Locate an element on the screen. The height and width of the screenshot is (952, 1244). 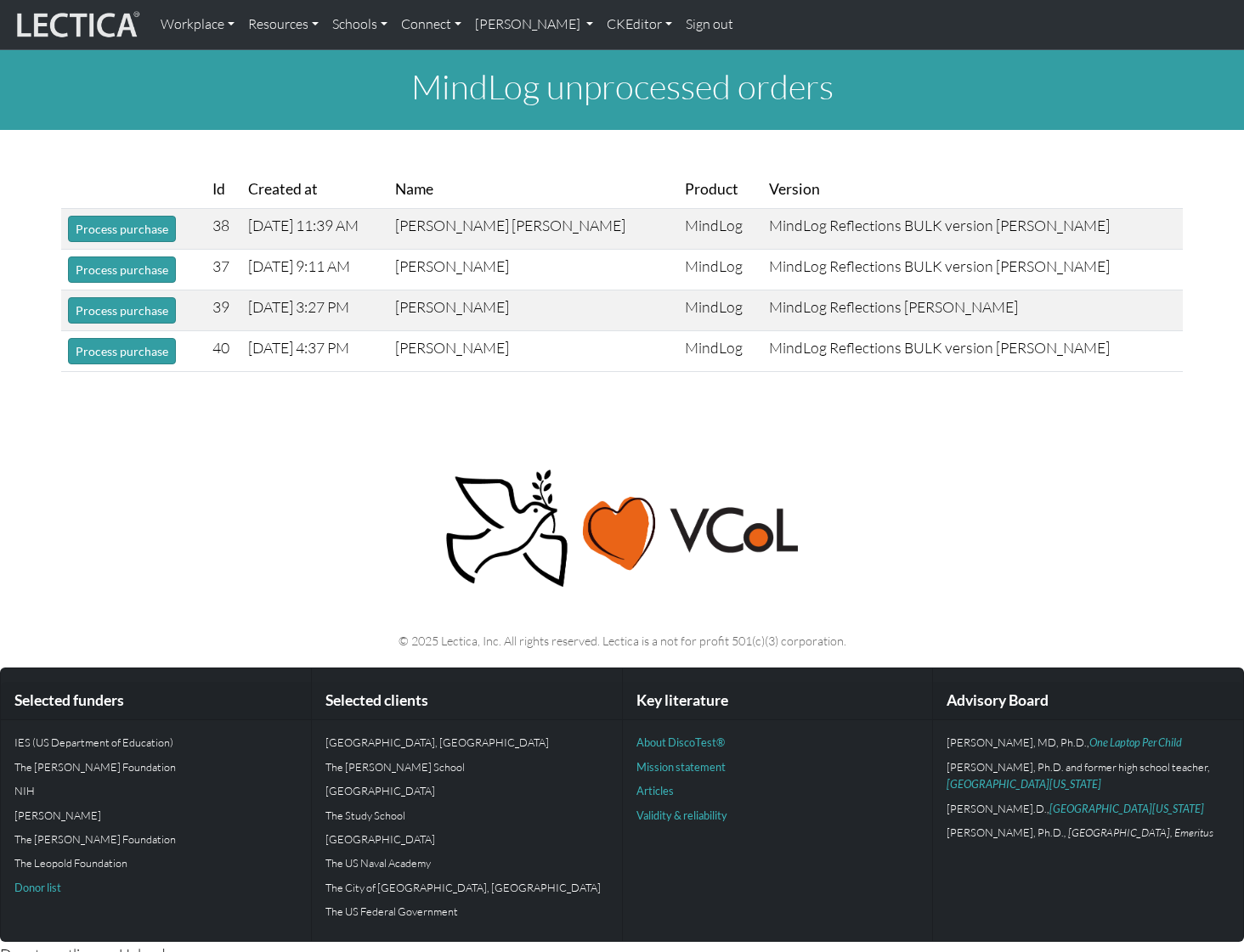
td: 38 is located at coordinates (224, 230).